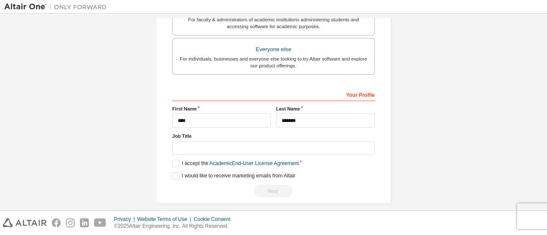 The width and height of the screenshot is (547, 235). What do you see at coordinates (221, 109) in the screenshot?
I see `label: First Name` at bounding box center [221, 109].